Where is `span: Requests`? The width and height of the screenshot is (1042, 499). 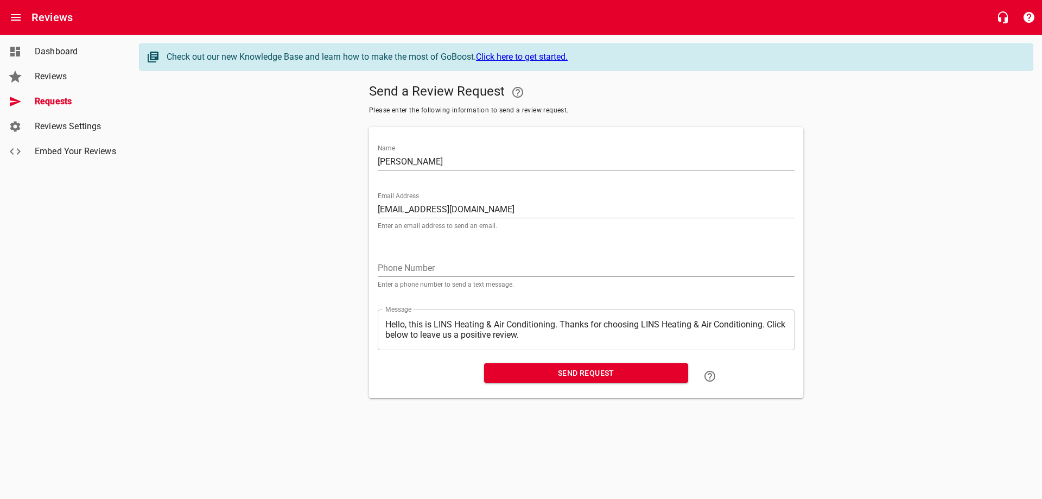
span: Requests is located at coordinates (76, 102).